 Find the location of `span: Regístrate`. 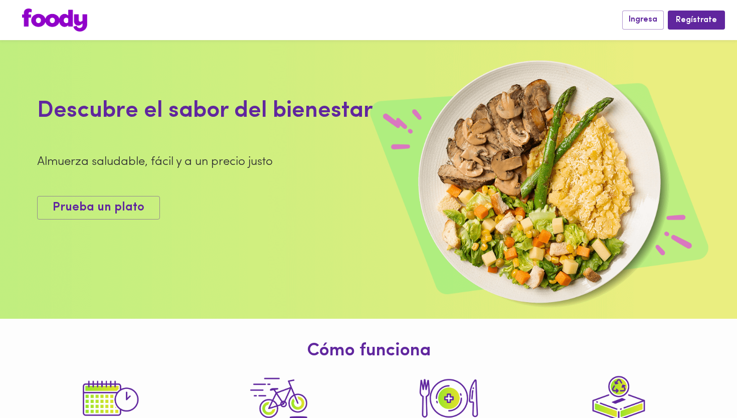

span: Regístrate is located at coordinates (696, 20).